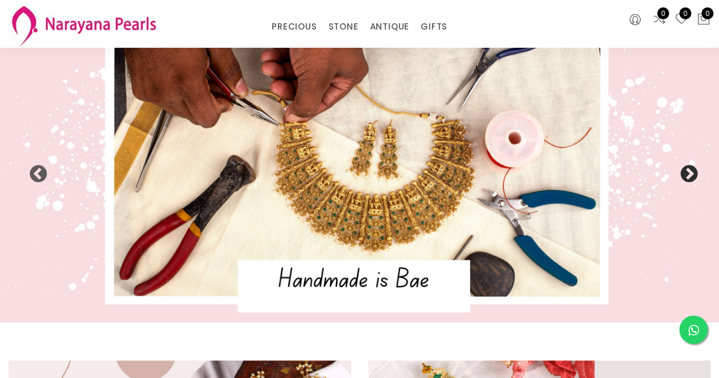 The image size is (719, 378). Describe the element at coordinates (434, 27) in the screenshot. I see `a: GIFTS` at that location.